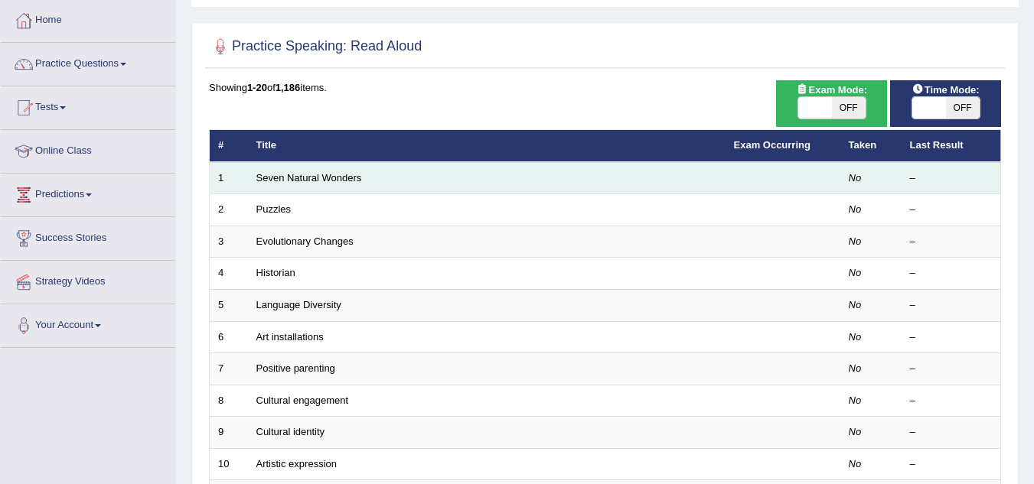  I want to click on a: Exam Occurring, so click(772, 145).